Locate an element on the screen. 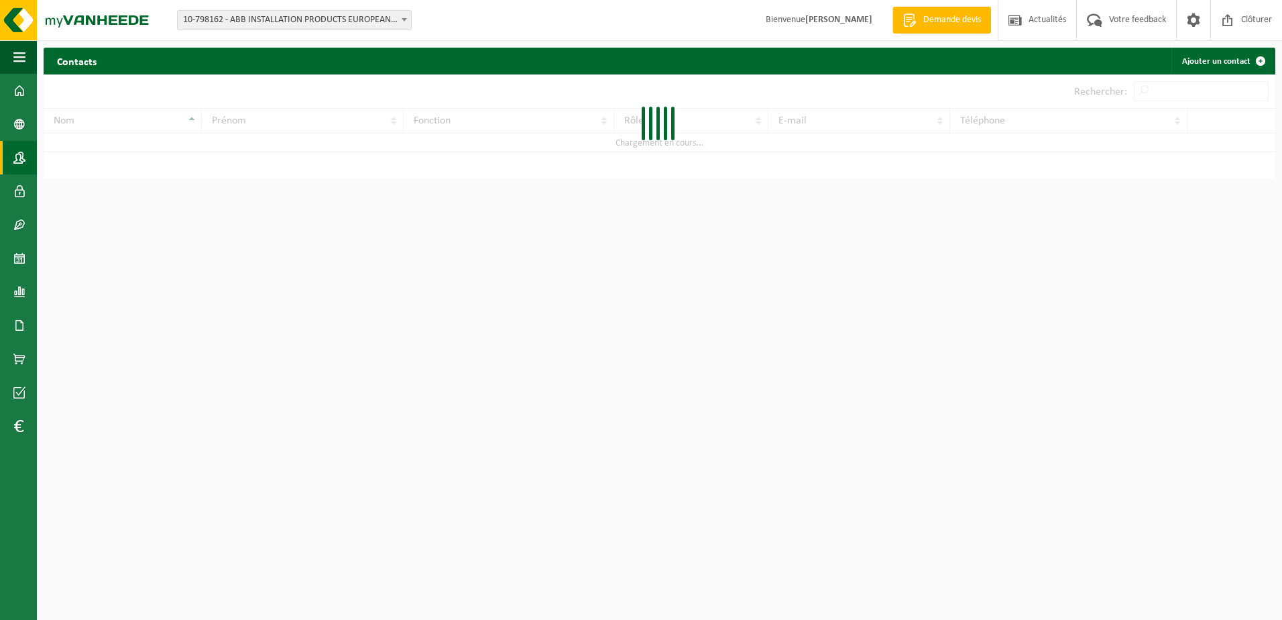 The height and width of the screenshot is (620, 1282). span: 10-798162 - ABB INSTALLATION PRODUCTS EUROPEAN CENTRE SA - HOUDENG-GOEGNIES is located at coordinates (294, 20).